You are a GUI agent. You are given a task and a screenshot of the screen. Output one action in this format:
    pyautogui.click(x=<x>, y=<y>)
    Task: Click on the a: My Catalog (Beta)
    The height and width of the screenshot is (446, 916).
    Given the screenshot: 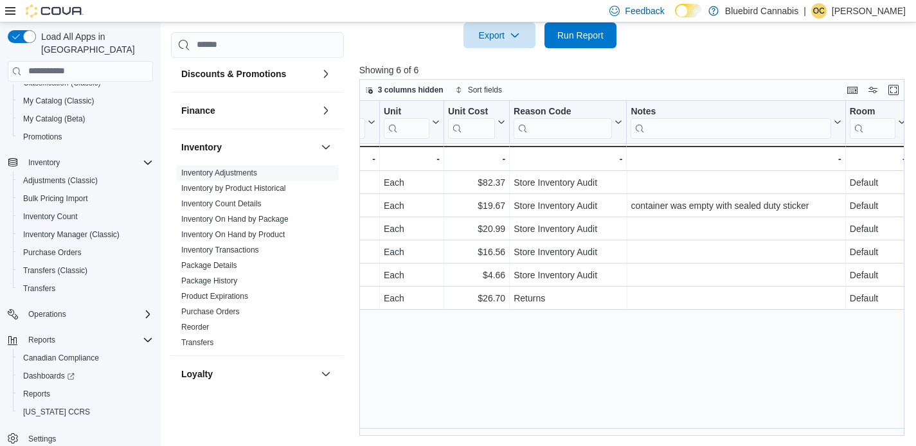 What is the action you would take?
    pyautogui.click(x=54, y=119)
    